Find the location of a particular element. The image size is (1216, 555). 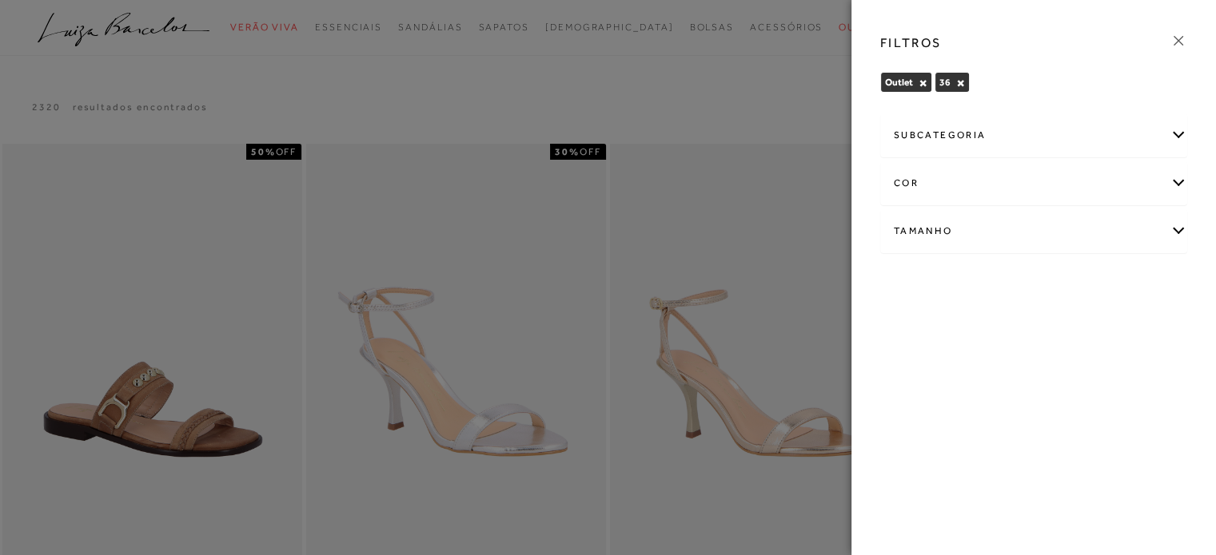

button: Outlet Close is located at coordinates (922, 83).